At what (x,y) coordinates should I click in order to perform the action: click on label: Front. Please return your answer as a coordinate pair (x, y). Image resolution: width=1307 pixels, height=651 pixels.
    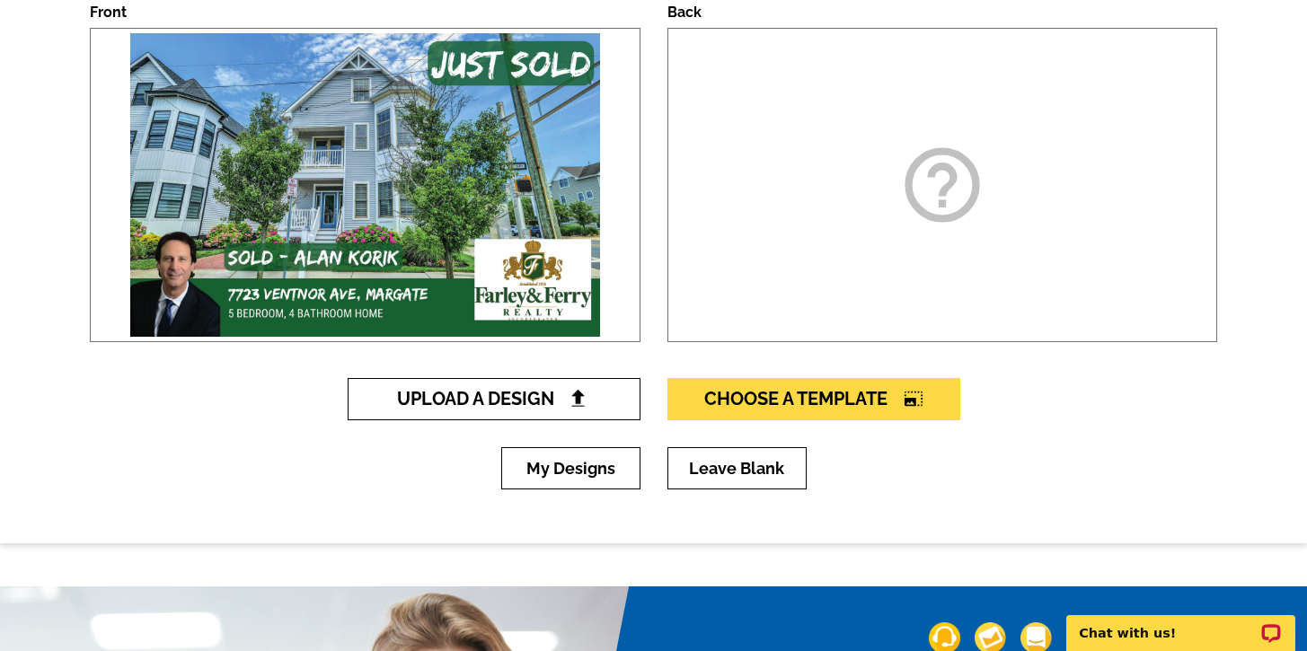
    Looking at the image, I should click on (108, 12).